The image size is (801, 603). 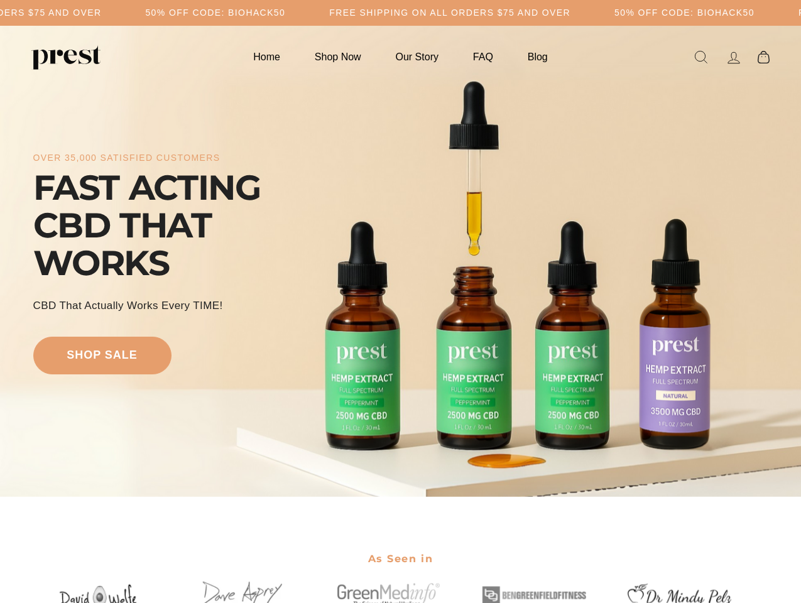 I want to click on h2: As Seen in, so click(x=401, y=559).